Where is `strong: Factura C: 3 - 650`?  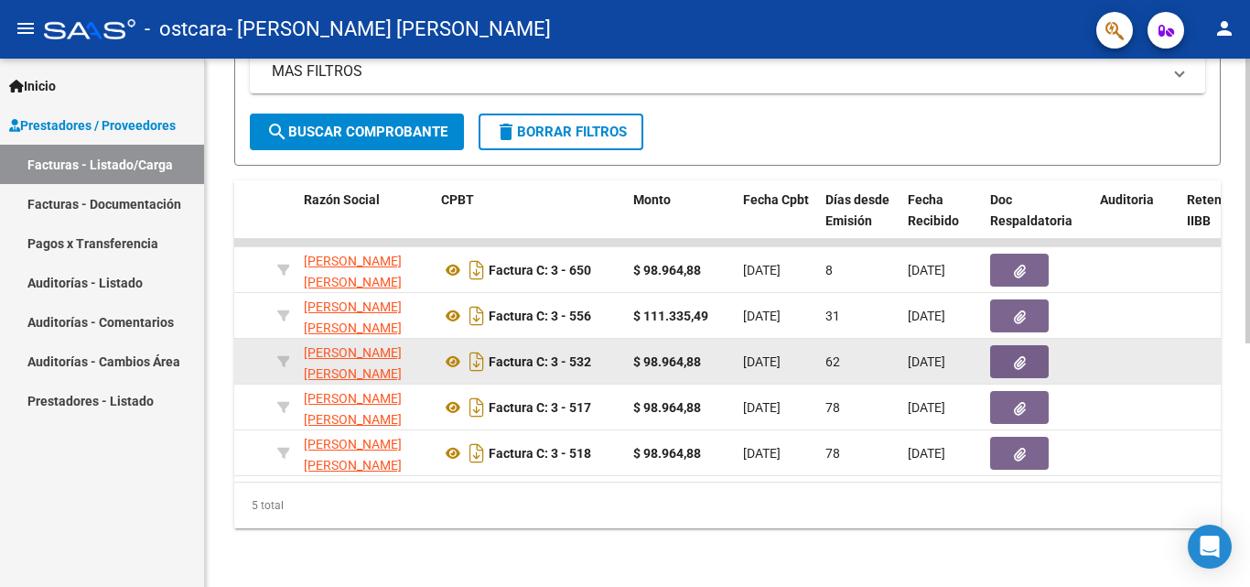
strong: Factura C: 3 - 650 is located at coordinates (540, 270).